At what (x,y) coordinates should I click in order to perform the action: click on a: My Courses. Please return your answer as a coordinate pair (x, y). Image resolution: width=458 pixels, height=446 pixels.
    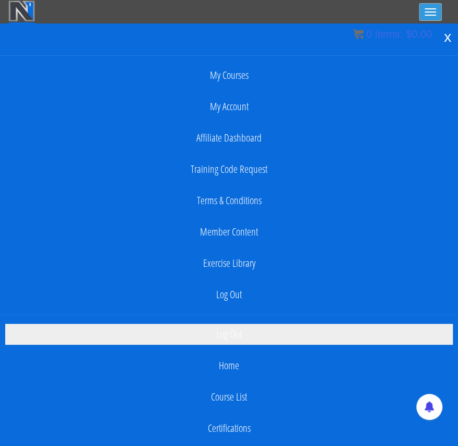
    Looking at the image, I should click on (229, 75).